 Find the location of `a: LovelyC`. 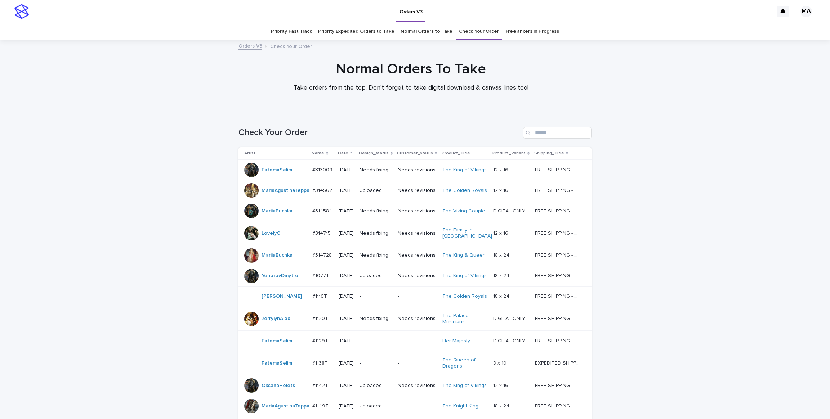

a: LovelyC is located at coordinates (271, 233).